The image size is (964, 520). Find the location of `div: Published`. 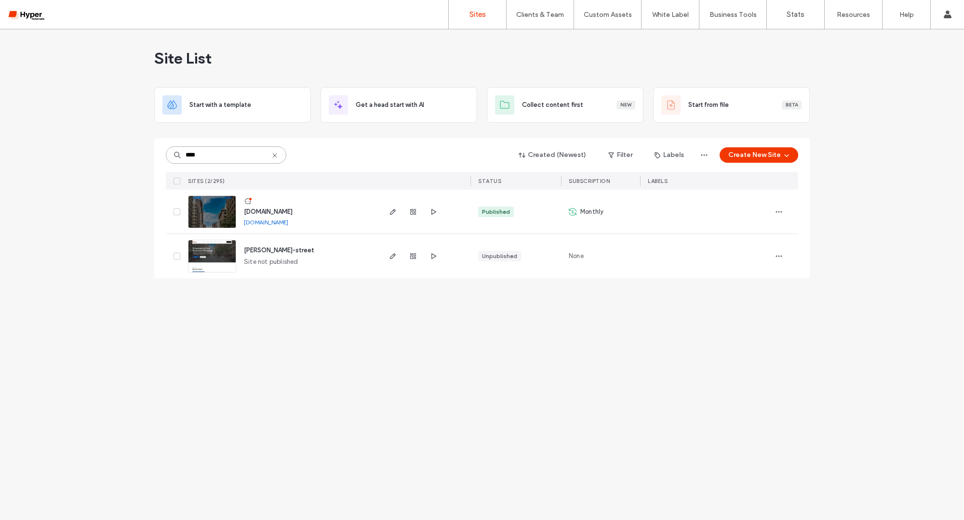

div: Published is located at coordinates (496, 212).